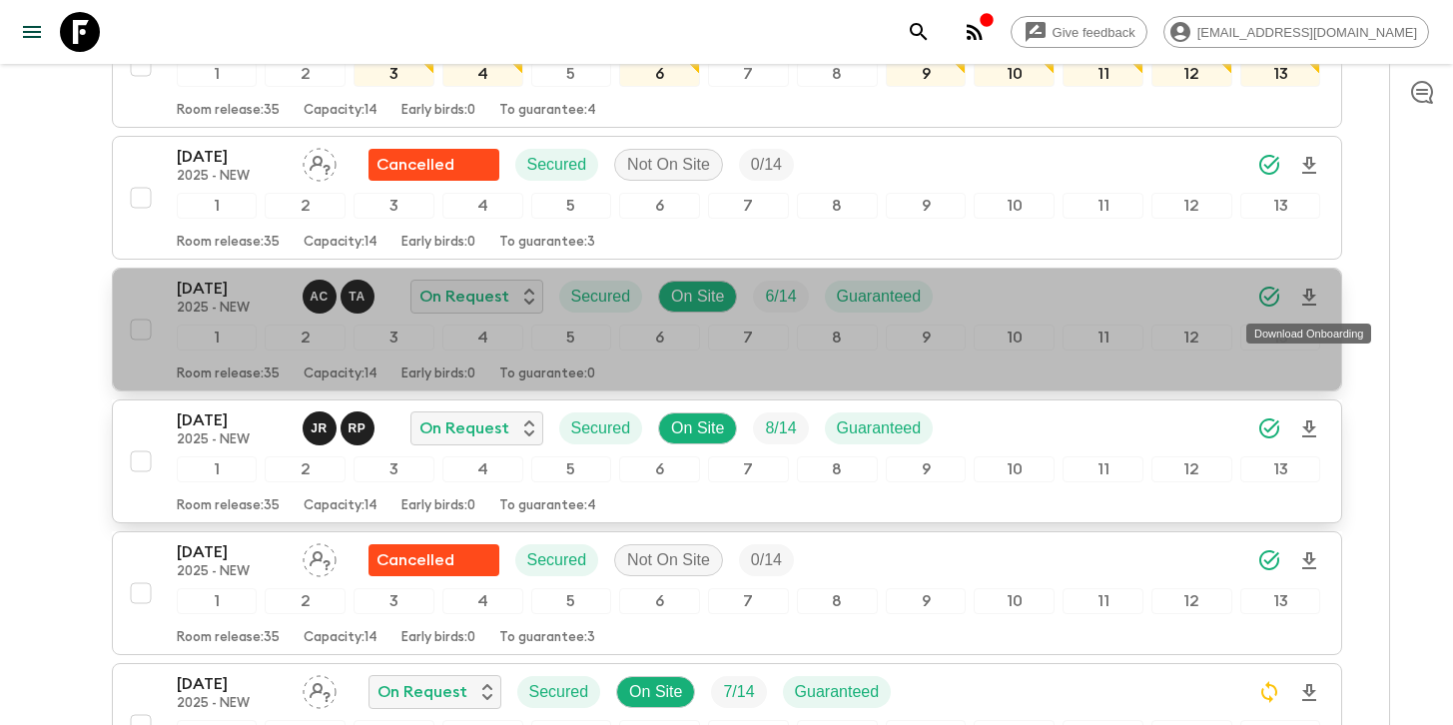 The width and height of the screenshot is (1453, 725). I want to click on p: 0 / 14, so click(766, 560).